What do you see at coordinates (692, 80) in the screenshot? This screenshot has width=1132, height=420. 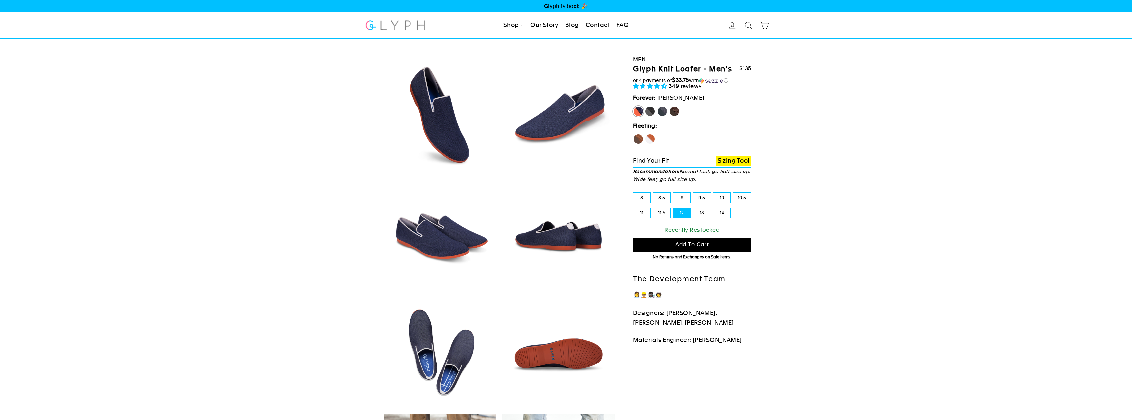 I see `div: or 4 payments of$33.75withSezzle Click to learn more about Sezzle` at bounding box center [692, 80].